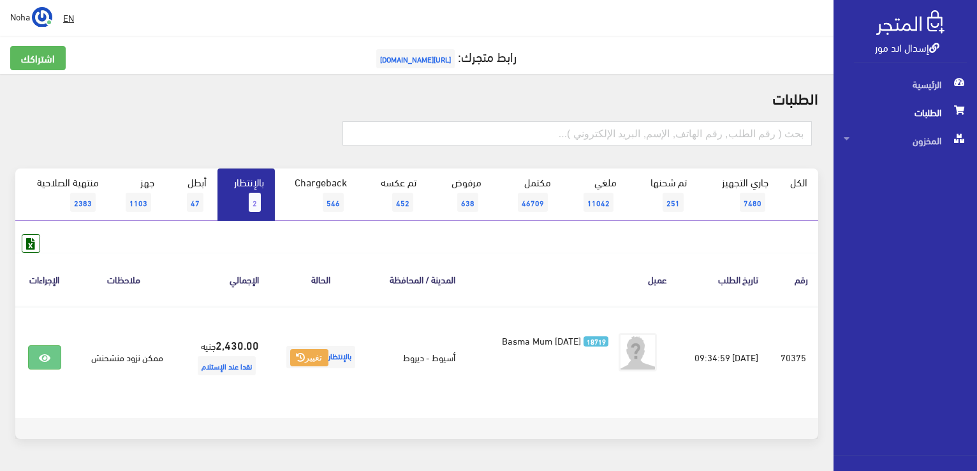  I want to click on td: أسيوط - ديروط, so click(419, 357).